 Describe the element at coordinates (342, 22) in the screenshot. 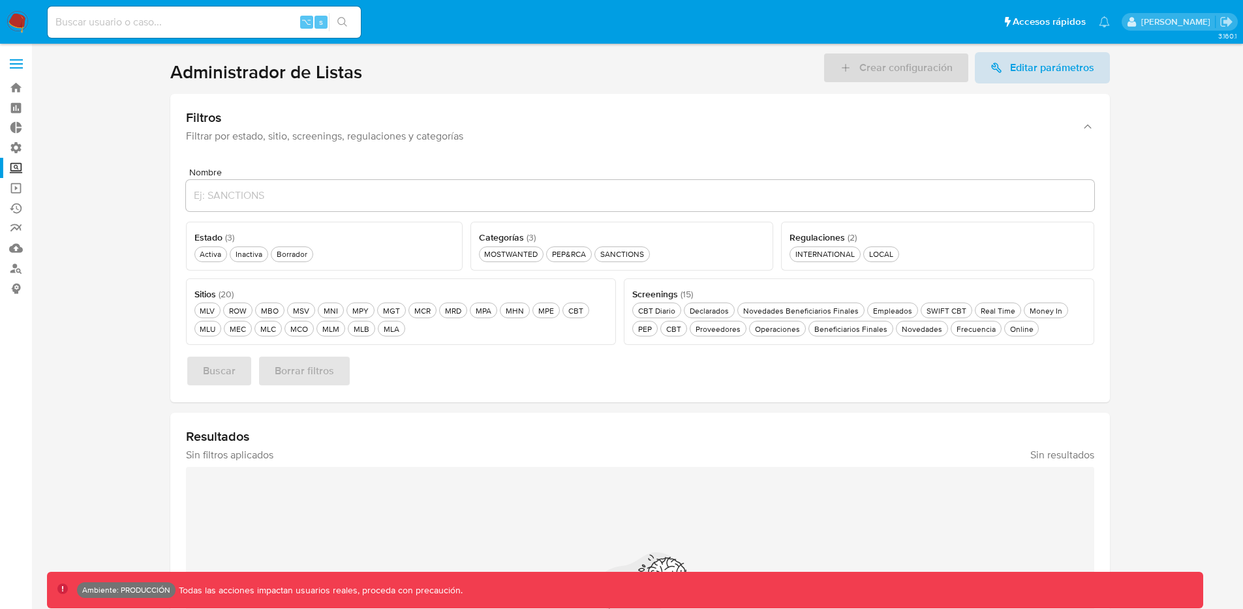

I see `button: search-icon` at that location.